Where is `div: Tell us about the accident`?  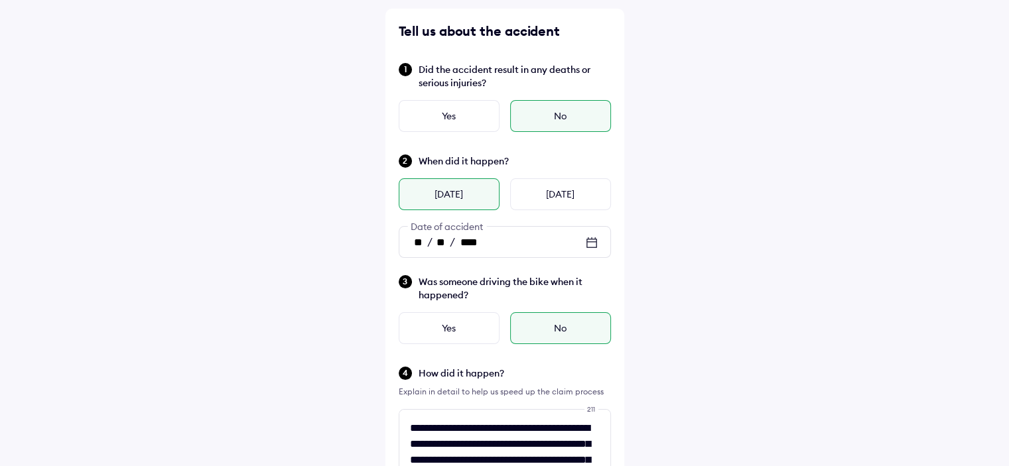 div: Tell us about the accident is located at coordinates (505, 31).